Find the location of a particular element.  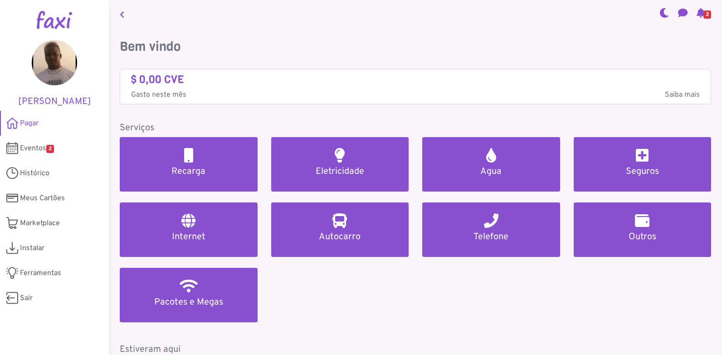

span: Ferramentas is located at coordinates (40, 273).